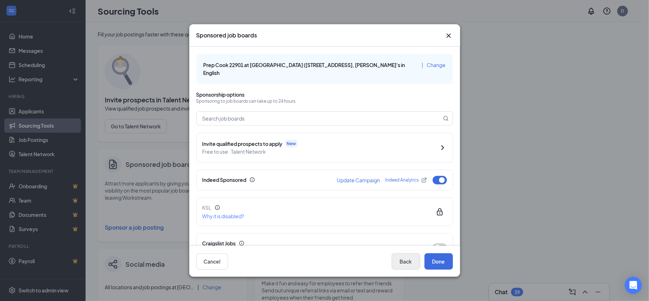 The height and width of the screenshot is (301, 649). What do you see at coordinates (312, 207) in the screenshot?
I see `div: KSL` at bounding box center [312, 207].